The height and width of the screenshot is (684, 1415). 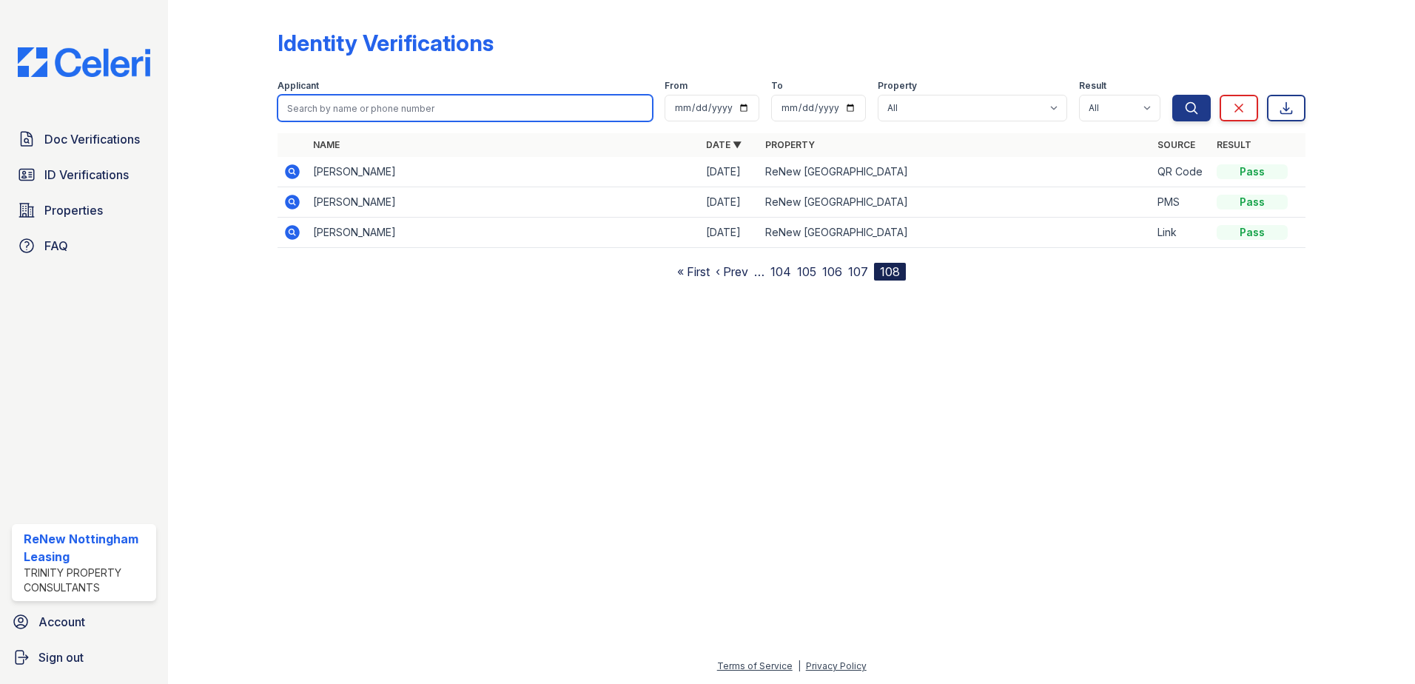 What do you see at coordinates (298, 86) in the screenshot?
I see `label: Applicant` at bounding box center [298, 86].